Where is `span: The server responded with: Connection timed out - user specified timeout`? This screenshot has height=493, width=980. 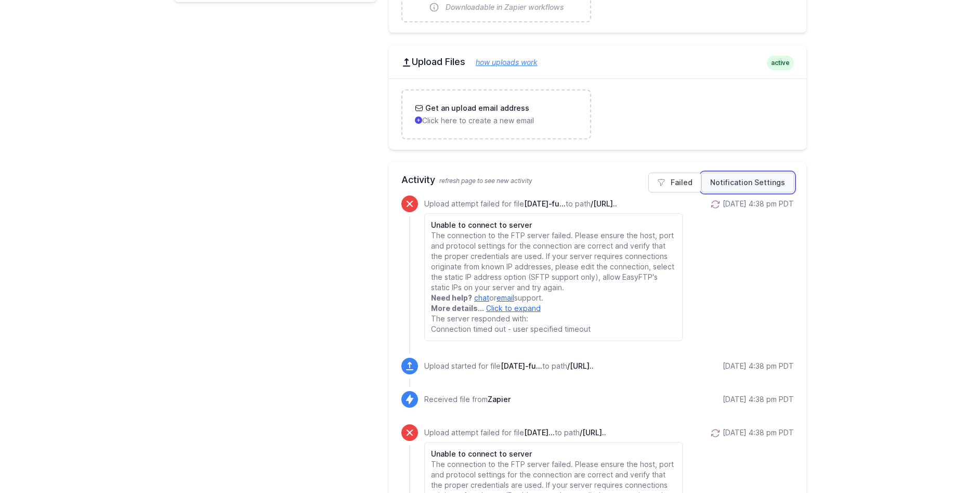 span: The server responded with: Connection timed out - user specified timeout is located at coordinates (511, 323).